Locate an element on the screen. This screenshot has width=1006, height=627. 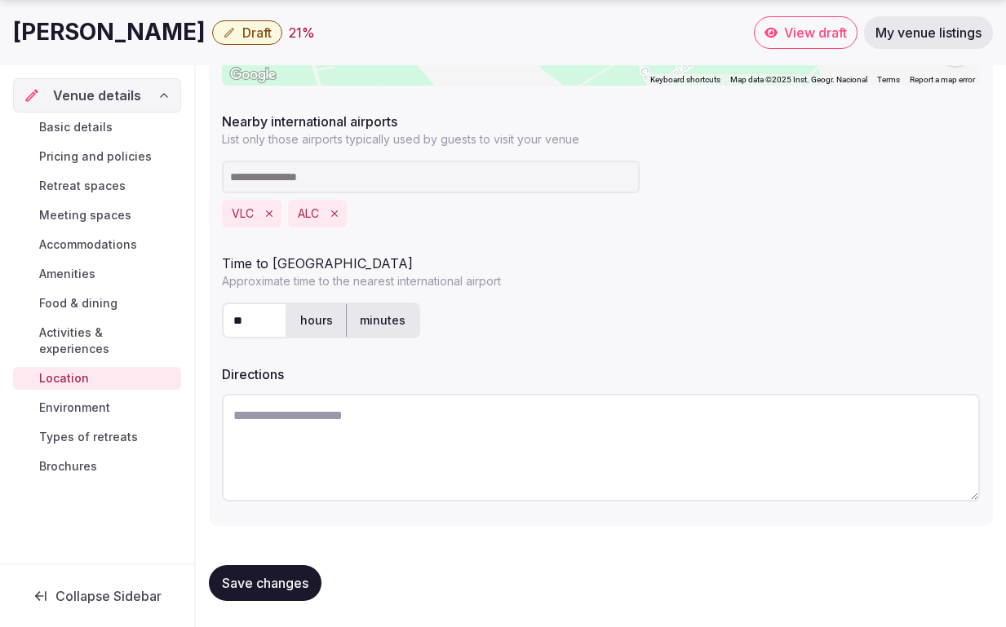
a: Types of retreats is located at coordinates (97, 437).